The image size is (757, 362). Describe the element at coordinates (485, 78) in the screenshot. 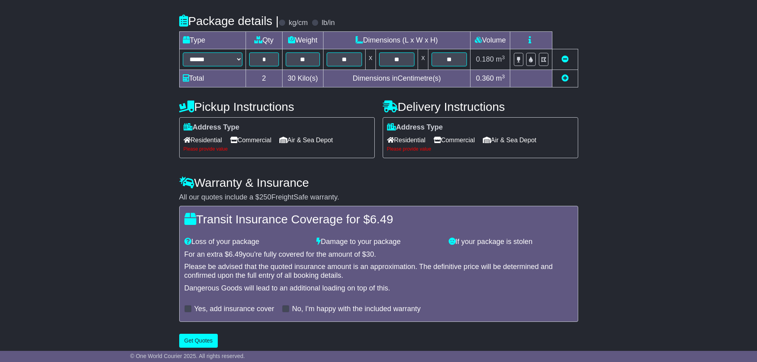

I see `span: 0.360` at that location.